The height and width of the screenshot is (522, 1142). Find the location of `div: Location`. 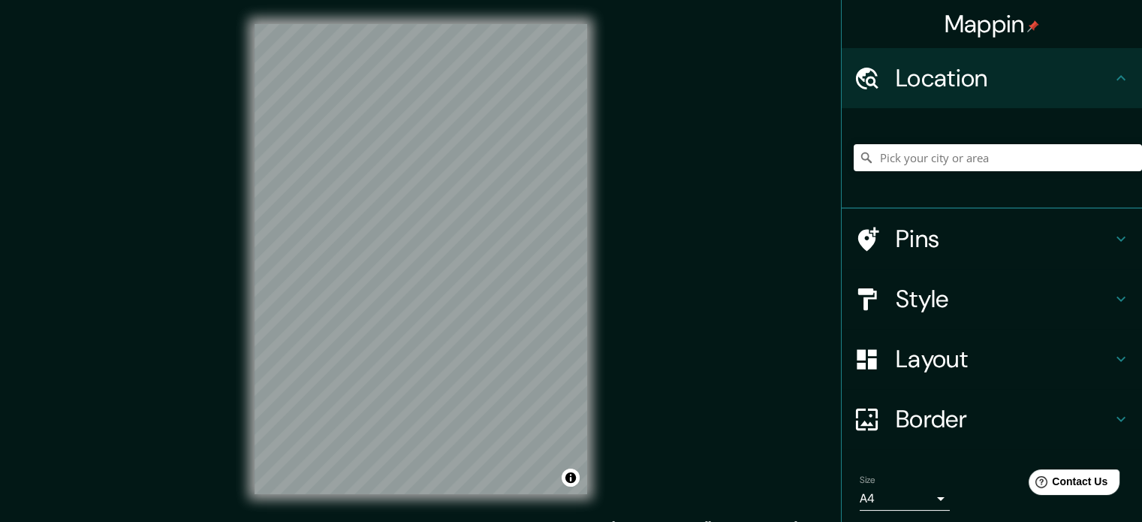

div: Location is located at coordinates (992, 78).